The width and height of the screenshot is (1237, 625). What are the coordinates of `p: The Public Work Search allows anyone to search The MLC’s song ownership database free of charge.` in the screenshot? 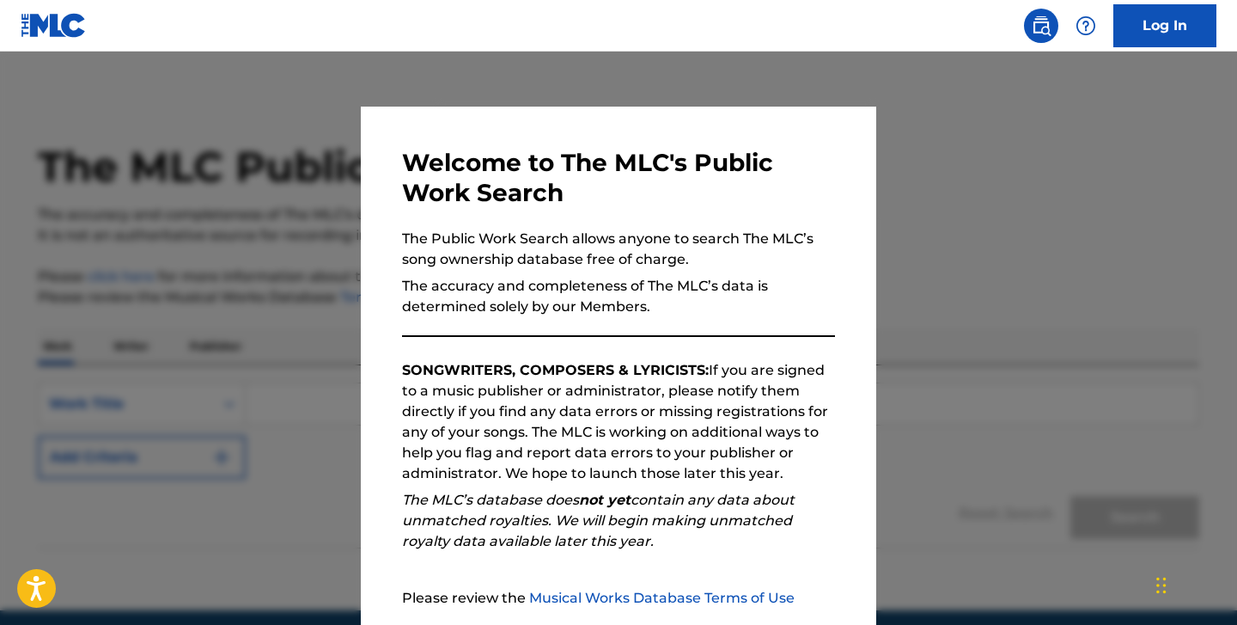 It's located at (619, 249).